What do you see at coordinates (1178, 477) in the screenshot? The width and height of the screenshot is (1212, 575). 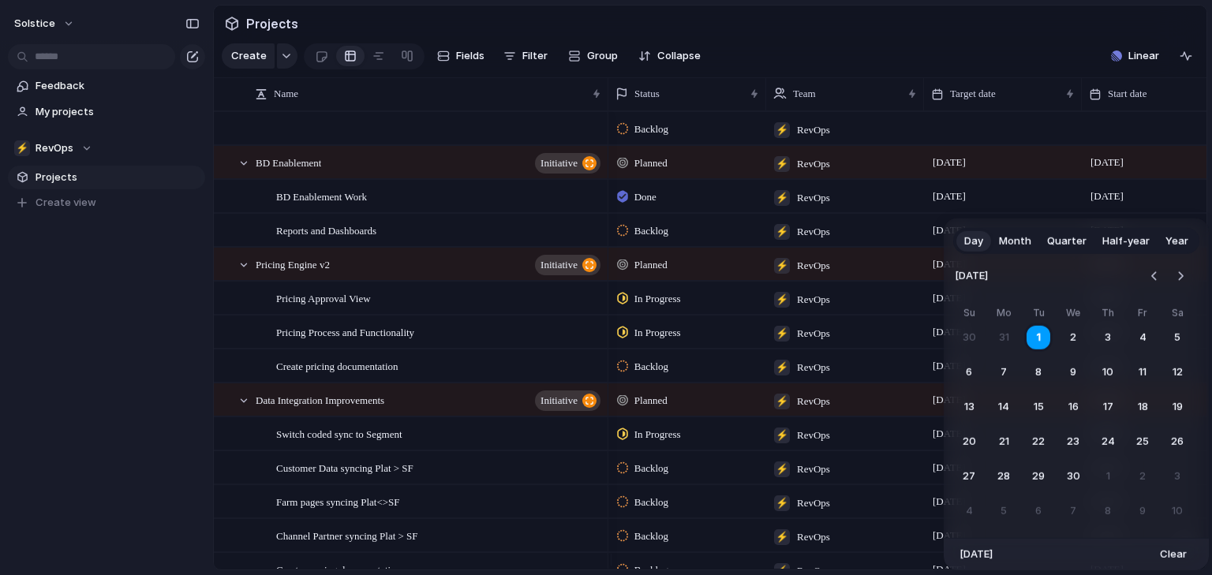 I see `button: Saturday, May 3rd, 2025` at bounding box center [1178, 477].